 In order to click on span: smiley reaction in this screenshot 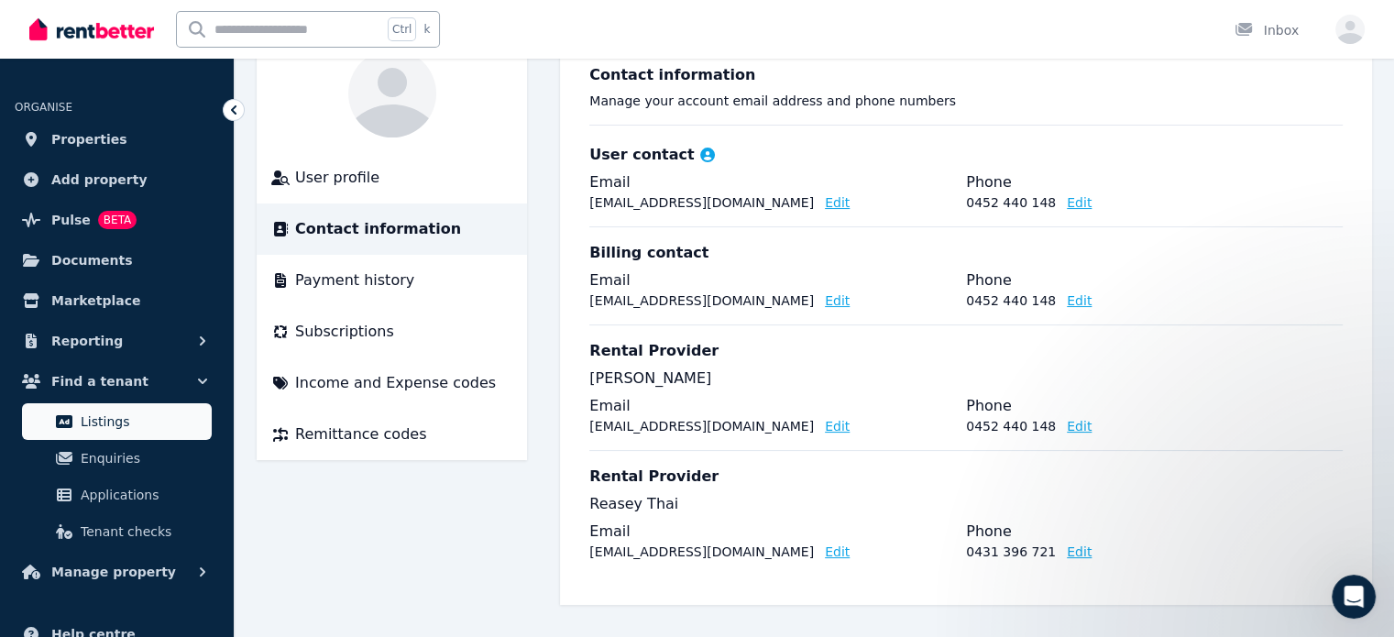, I will do `click(363, 465)`.